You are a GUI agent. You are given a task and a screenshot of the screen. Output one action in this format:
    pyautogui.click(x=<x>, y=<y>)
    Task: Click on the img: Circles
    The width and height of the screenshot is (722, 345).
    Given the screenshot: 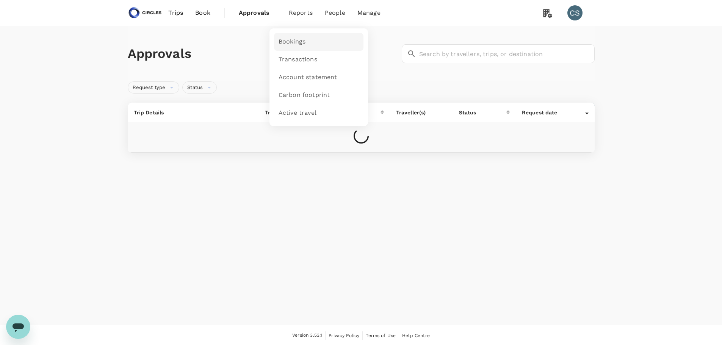 What is the action you would take?
    pyautogui.click(x=145, y=13)
    